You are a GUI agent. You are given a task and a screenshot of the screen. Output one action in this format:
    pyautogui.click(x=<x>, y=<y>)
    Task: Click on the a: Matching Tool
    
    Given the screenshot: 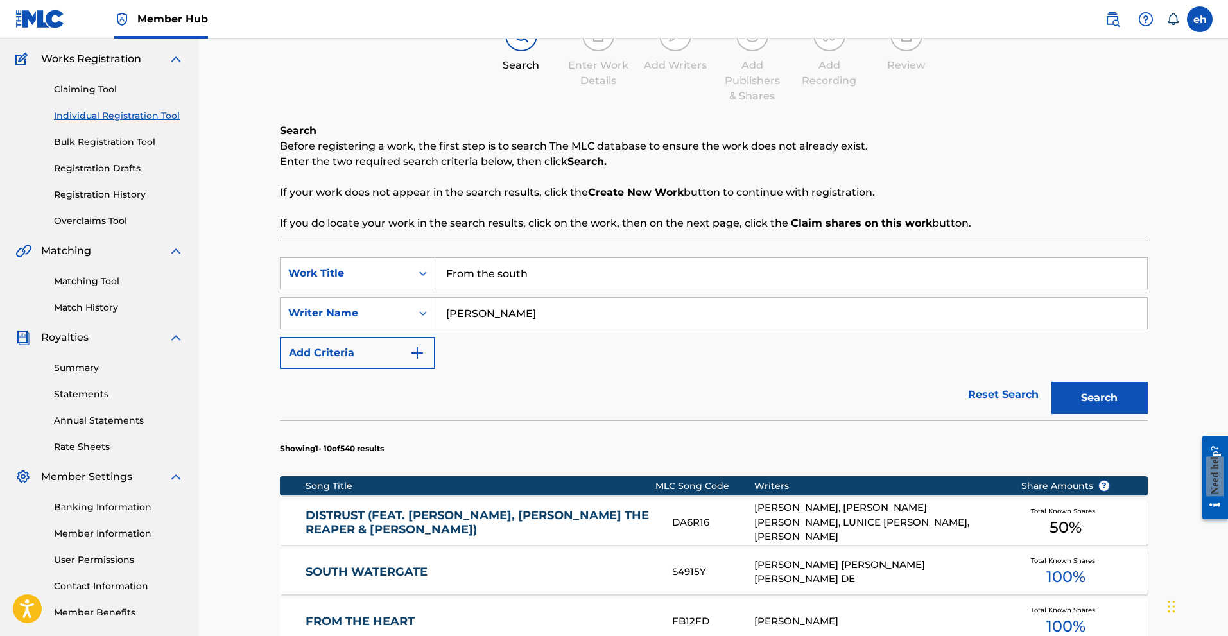 What is the action you would take?
    pyautogui.click(x=119, y=281)
    